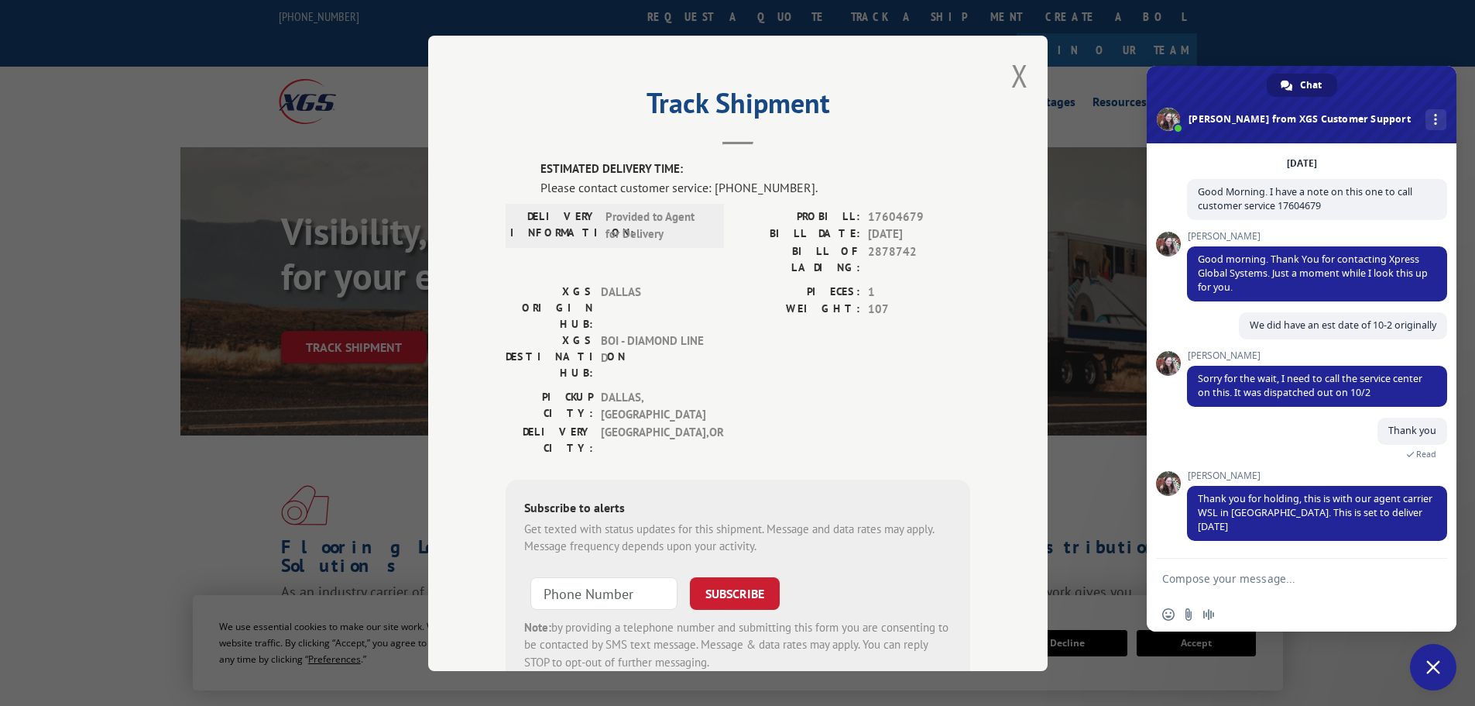  What do you see at coordinates (1285, 579) in the screenshot?
I see `textarea: Compose your message...` at bounding box center [1285, 579].